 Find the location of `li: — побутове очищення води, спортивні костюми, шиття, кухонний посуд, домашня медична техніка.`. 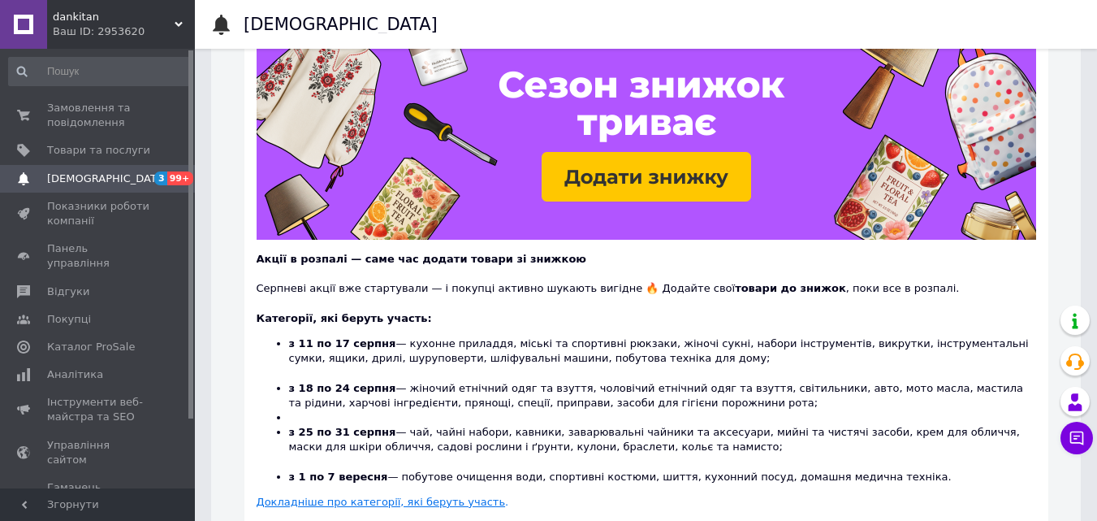

li: — побутове очищення води, спортивні костюми, шиття, кухонний посуд, домашня медична техніка. is located at coordinates (663, 477).